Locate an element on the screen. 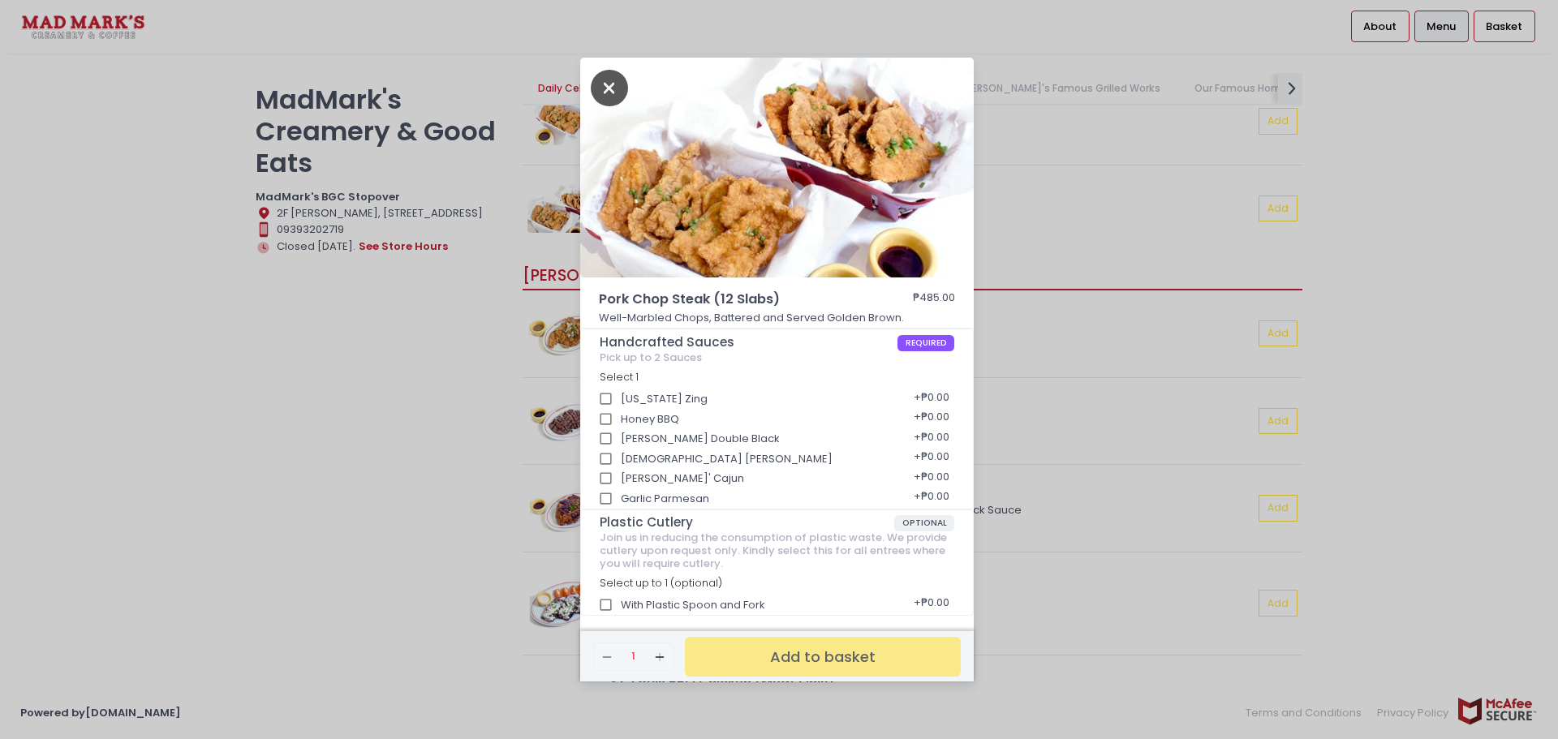 The height and width of the screenshot is (739, 1558). img: Pork Chop Steak (12 Slabs) is located at coordinates (777, 168).